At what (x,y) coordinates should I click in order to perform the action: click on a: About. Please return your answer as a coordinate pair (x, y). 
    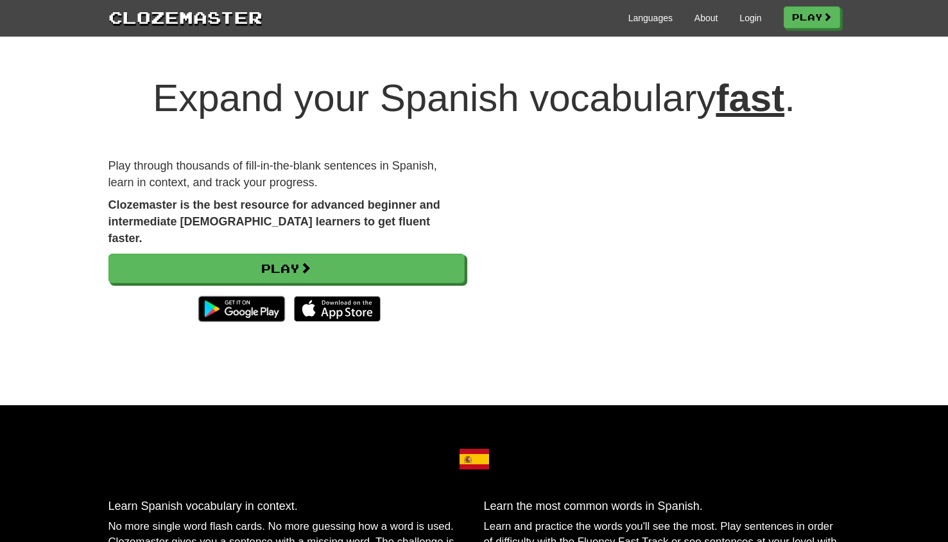
    Looking at the image, I should click on (706, 18).